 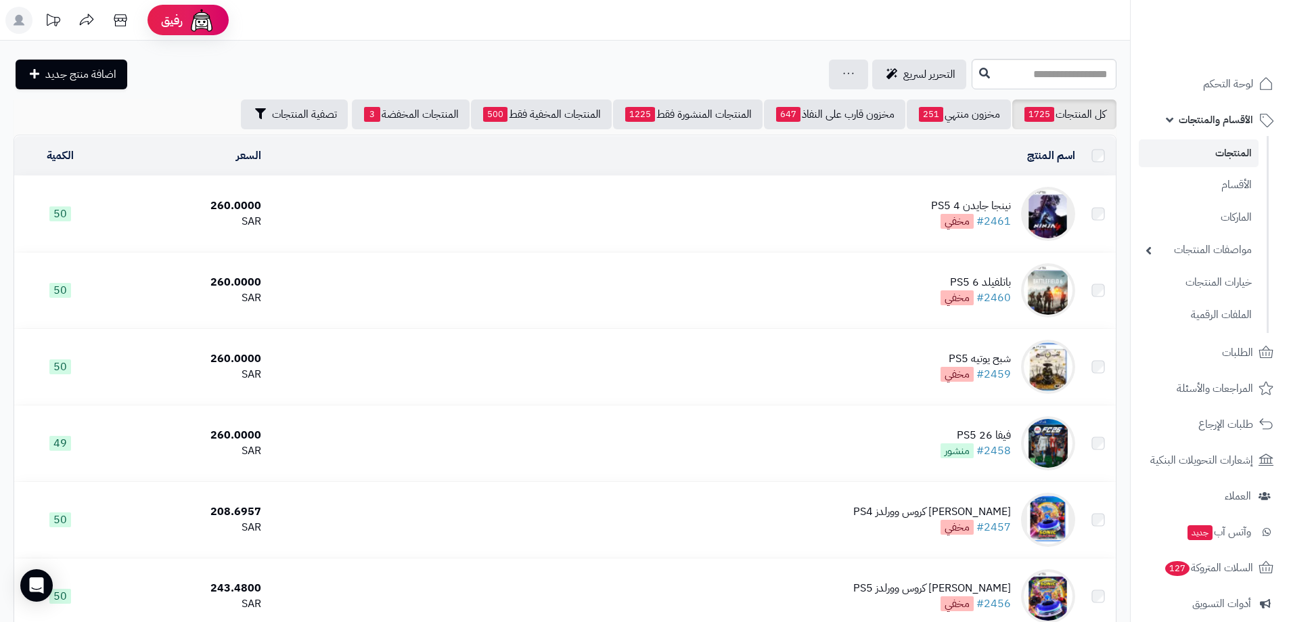 What do you see at coordinates (1237, 352) in the screenshot?
I see `span: الطلبات` at bounding box center [1237, 352].